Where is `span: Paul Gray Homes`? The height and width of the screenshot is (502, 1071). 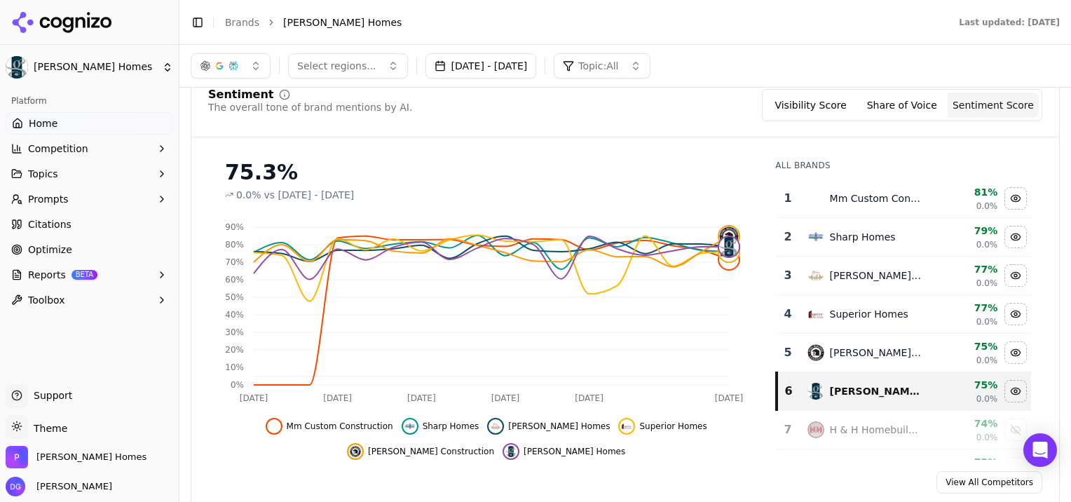 span: Paul Gray Homes is located at coordinates (91, 457).